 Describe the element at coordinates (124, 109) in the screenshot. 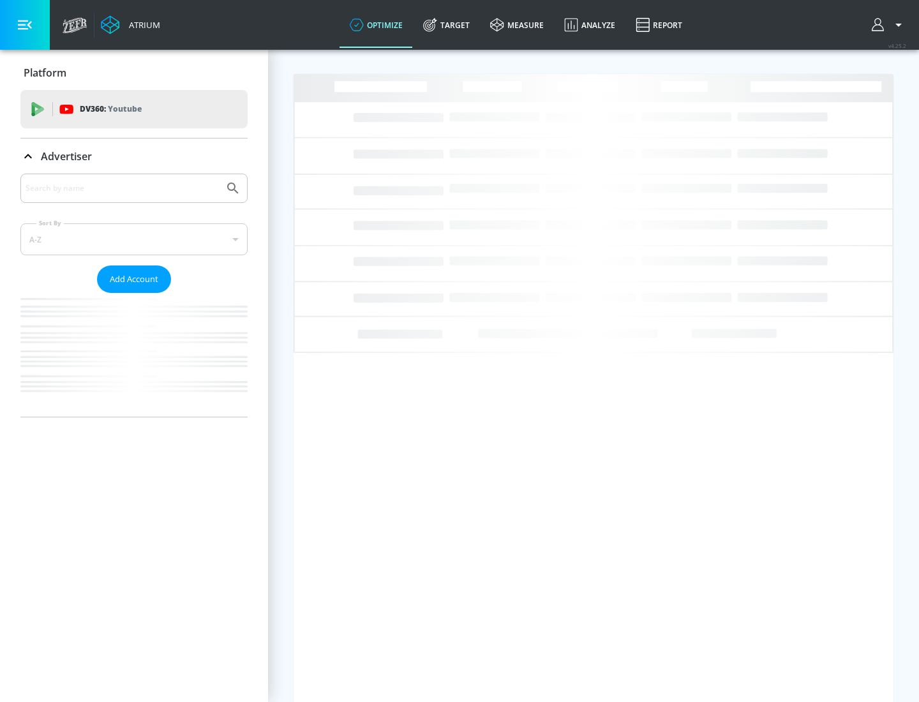

I see `p: Youtube` at that location.